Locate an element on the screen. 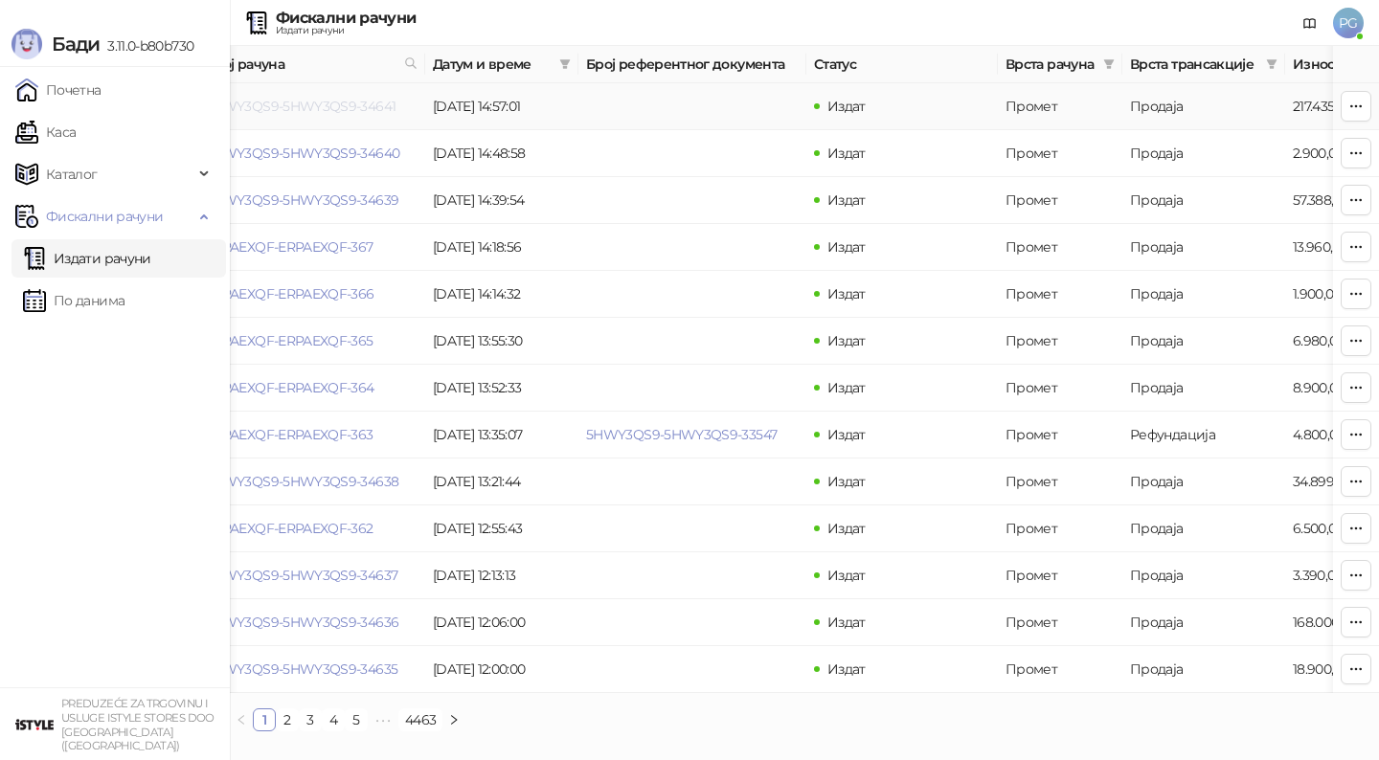 This screenshot has width=1379, height=760. button: left is located at coordinates (241, 720).